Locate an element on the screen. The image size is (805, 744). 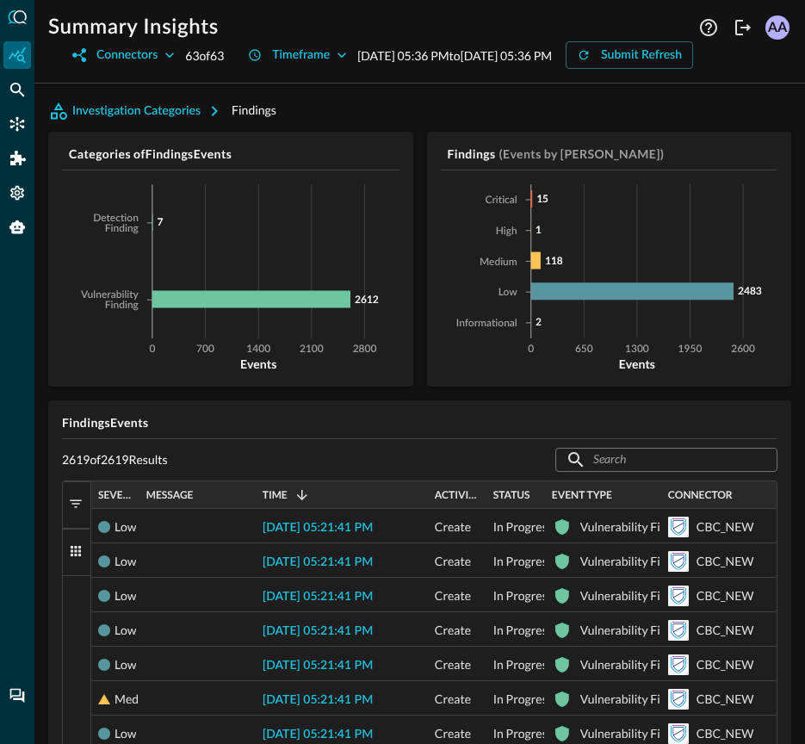
div: Summary Insights is located at coordinates (17, 55).